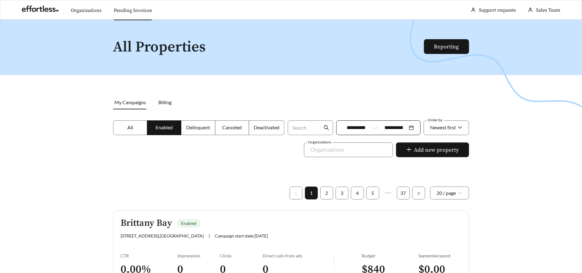 The height and width of the screenshot is (273, 582). Describe the element at coordinates (403, 193) in the screenshot. I see `a: 37` at that location.